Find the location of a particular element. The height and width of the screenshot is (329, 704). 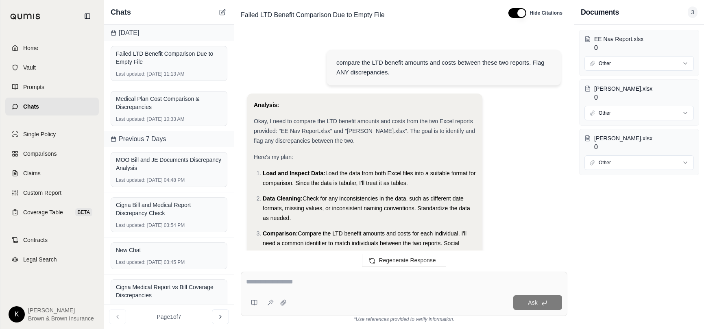

div: K is located at coordinates (17, 314).